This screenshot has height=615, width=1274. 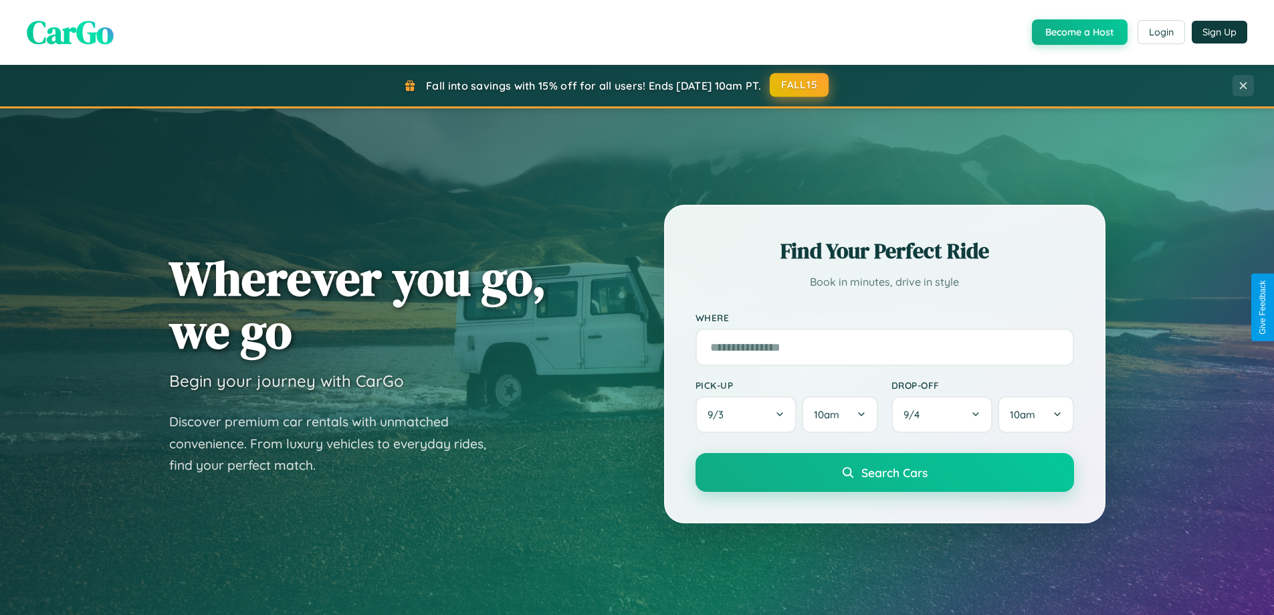 I want to click on h3: Begin your journey with CarGo, so click(x=286, y=381).